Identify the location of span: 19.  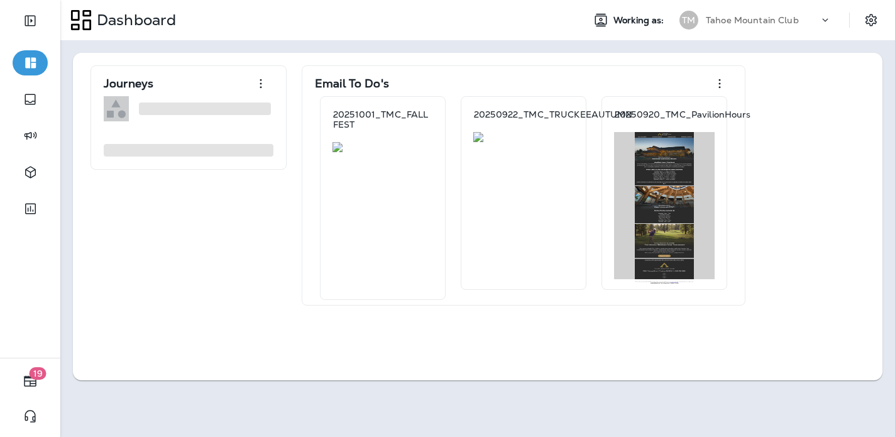
(38, 373).